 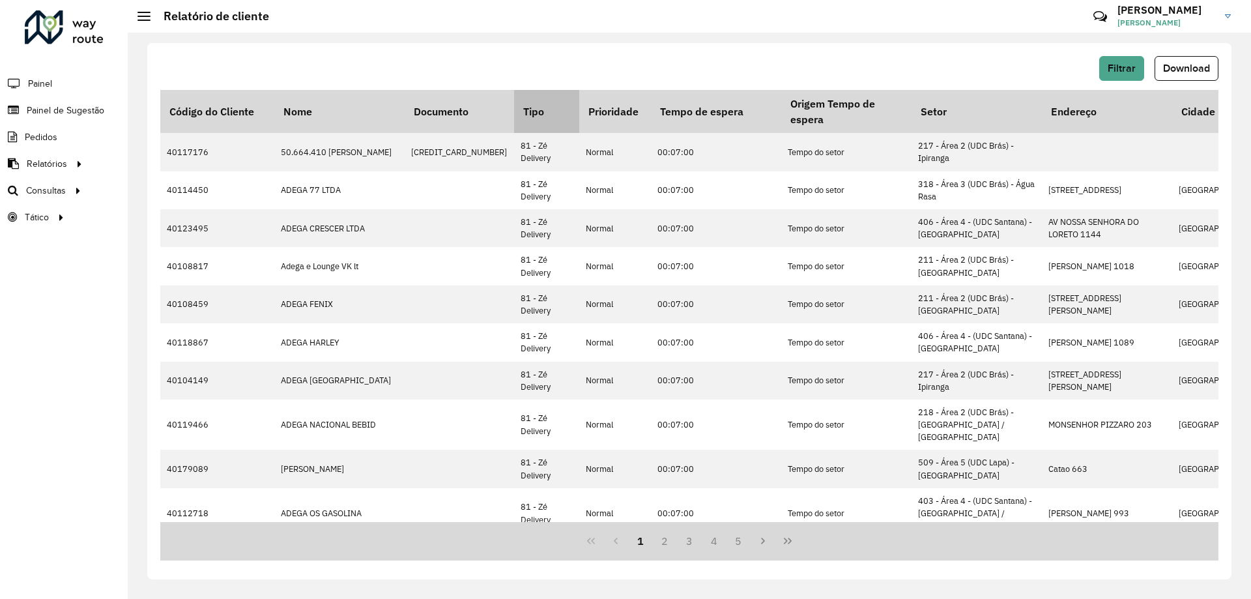 What do you see at coordinates (65, 110) in the screenshot?
I see `span: Painel de Sugestão` at bounding box center [65, 110].